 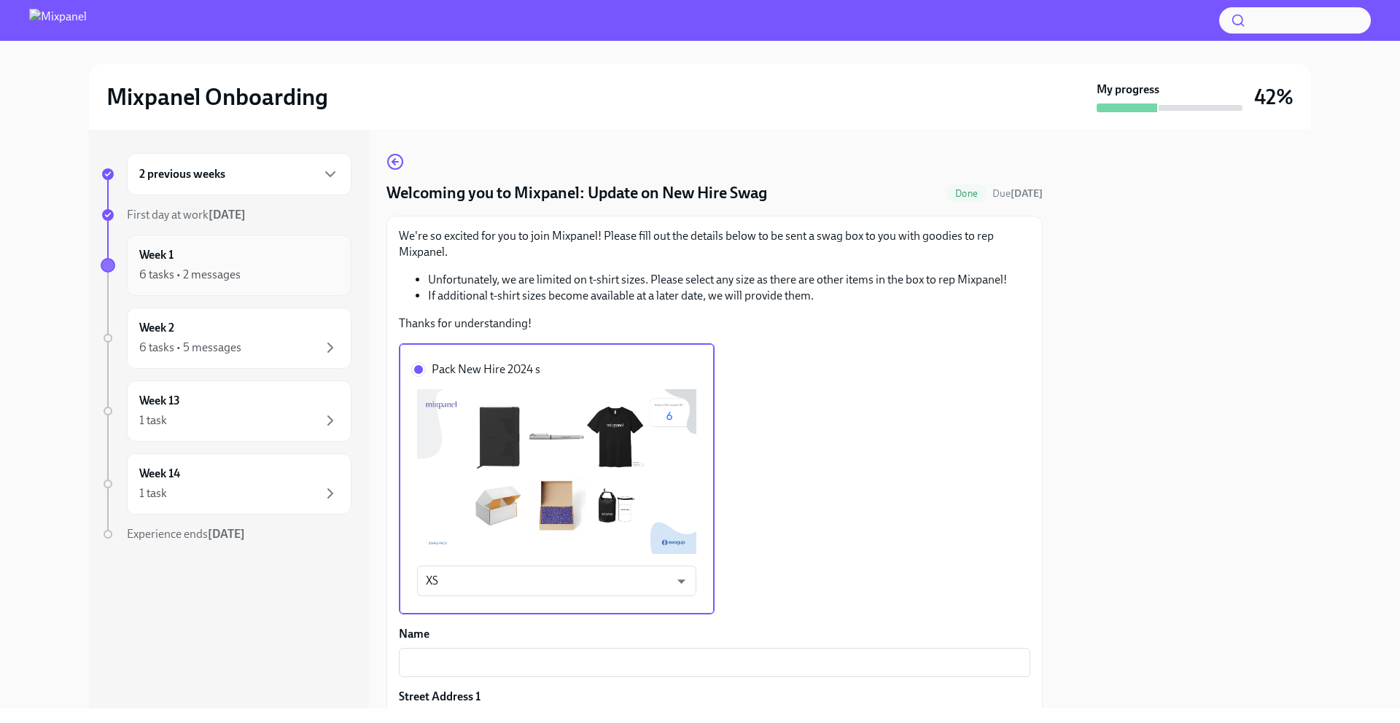 What do you see at coordinates (160, 401) in the screenshot?
I see `h6: Week 13` at bounding box center [160, 401].